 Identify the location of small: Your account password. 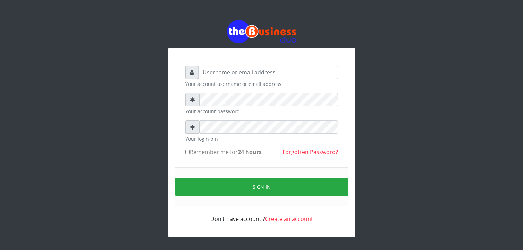
(261, 111).